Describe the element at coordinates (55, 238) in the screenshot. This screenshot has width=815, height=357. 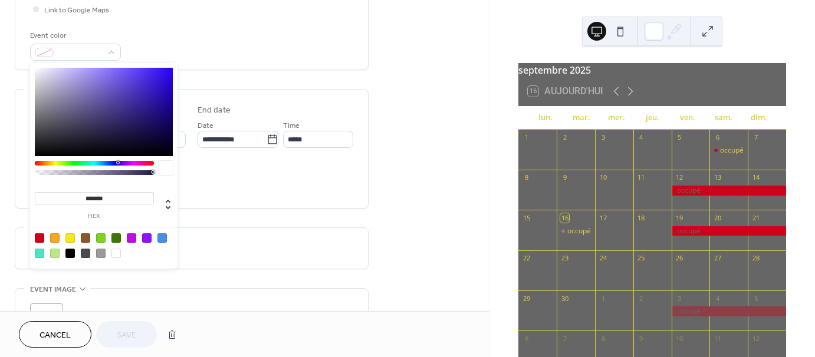
I see `div: #F5A623` at that location.